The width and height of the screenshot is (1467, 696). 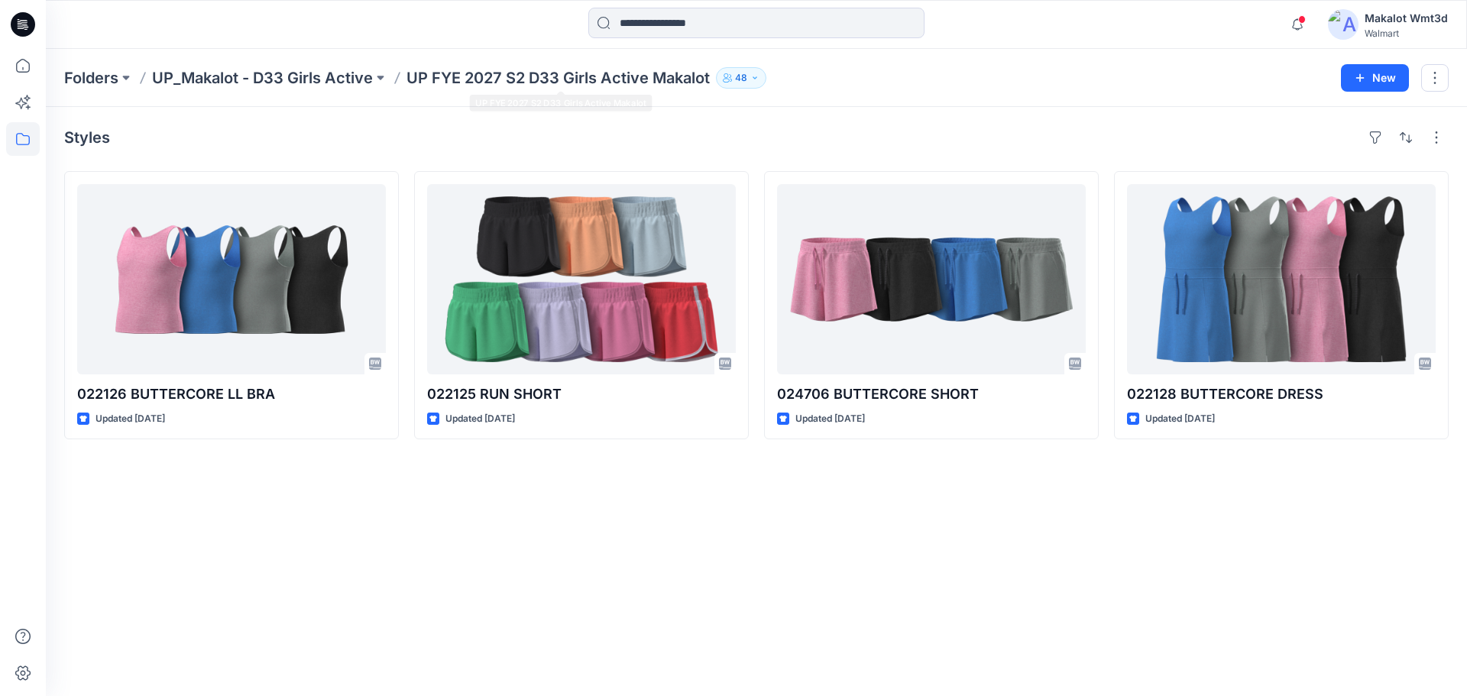 What do you see at coordinates (1281, 279) in the screenshot?
I see `a: 022128 BUTTERCORE DRESS` at bounding box center [1281, 279].